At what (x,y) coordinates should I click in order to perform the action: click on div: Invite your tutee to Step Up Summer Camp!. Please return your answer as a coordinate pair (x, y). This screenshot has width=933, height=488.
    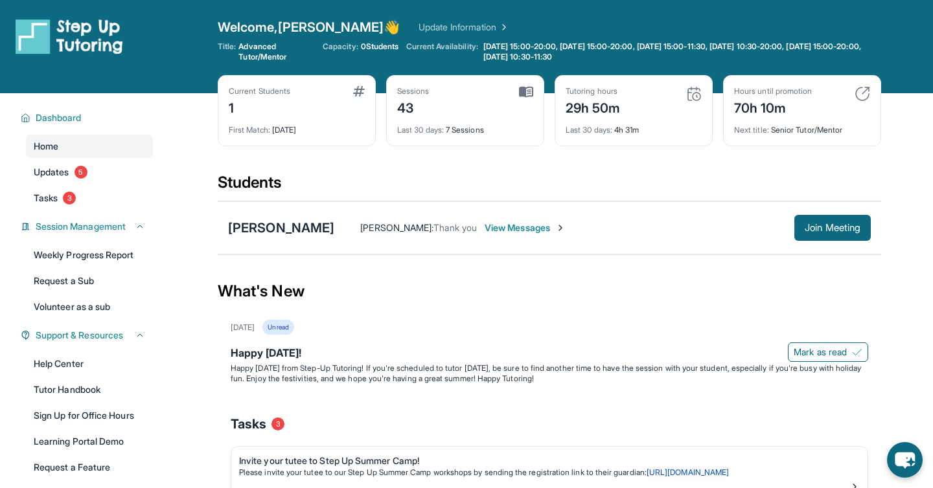
    Looking at the image, I should click on (544, 461).